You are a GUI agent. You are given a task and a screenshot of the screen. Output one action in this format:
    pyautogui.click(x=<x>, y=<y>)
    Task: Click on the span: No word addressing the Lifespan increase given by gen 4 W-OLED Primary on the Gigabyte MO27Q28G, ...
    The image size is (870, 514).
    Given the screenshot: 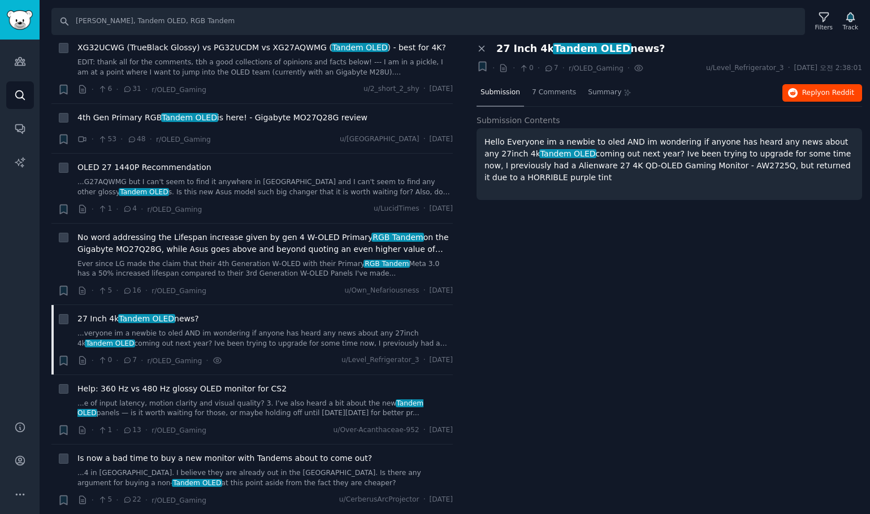 What is the action you would take?
    pyautogui.click(x=265, y=244)
    